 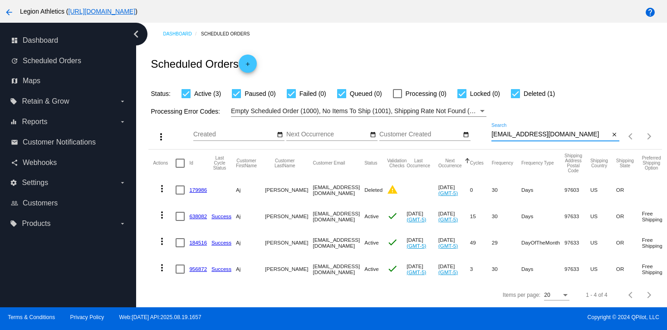 I want to click on mat-cell: DayOfTheMonth, so click(x=543, y=242).